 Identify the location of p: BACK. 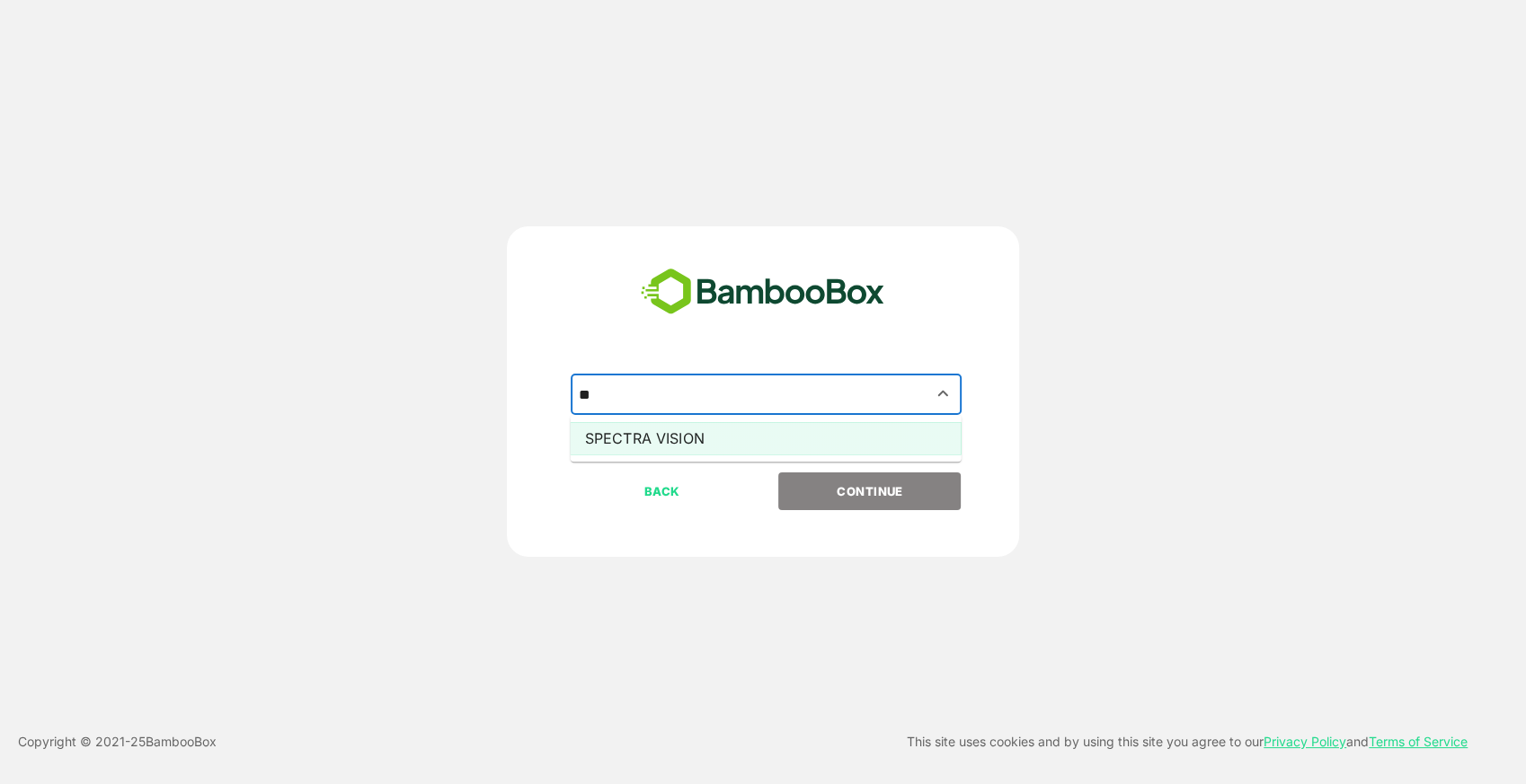
(662, 491).